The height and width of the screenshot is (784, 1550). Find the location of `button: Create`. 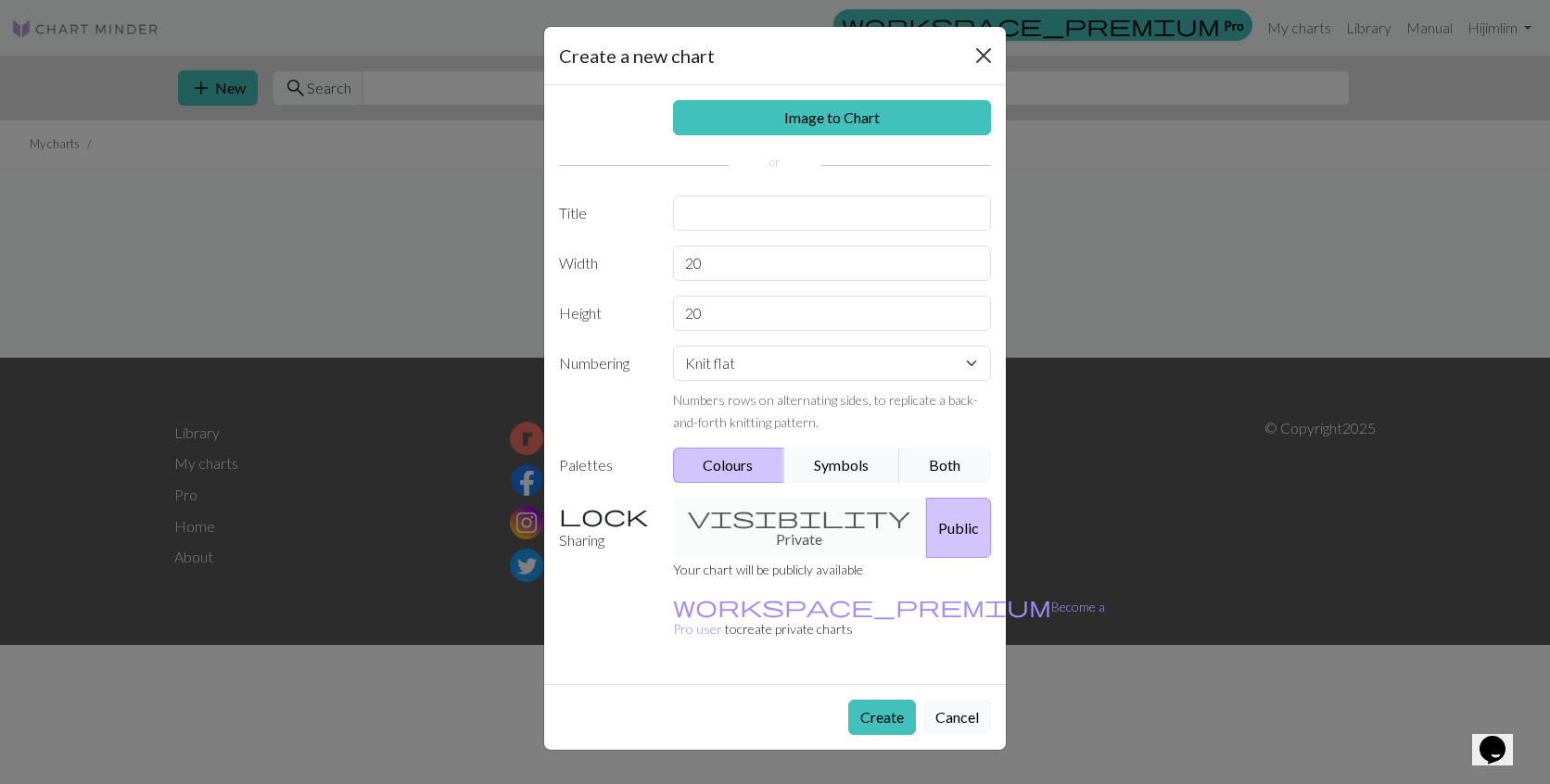

button: Create is located at coordinates (881, 717).